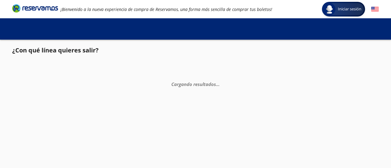  What do you see at coordinates (55, 50) in the screenshot?
I see `p: ¿Con qué línea quieres salir?` at bounding box center [55, 50].